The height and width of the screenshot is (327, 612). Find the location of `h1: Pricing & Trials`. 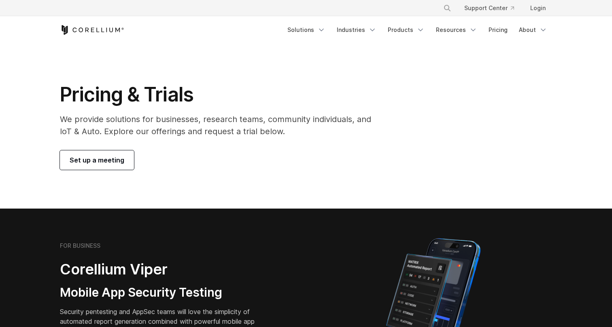

h1: Pricing & Trials is located at coordinates (221, 95).